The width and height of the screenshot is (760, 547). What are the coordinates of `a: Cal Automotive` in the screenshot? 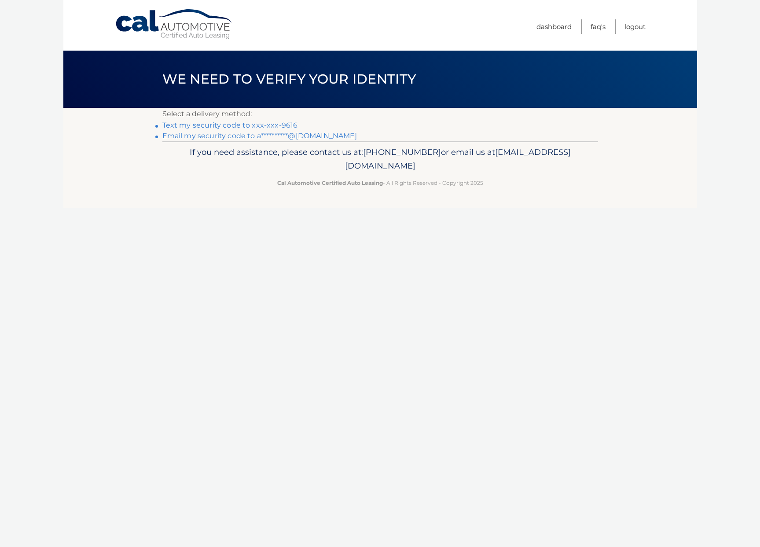 It's located at (174, 24).